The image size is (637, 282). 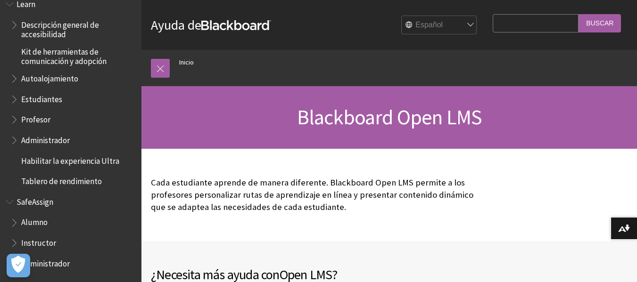 What do you see at coordinates (211, 25) in the screenshot?
I see `a: Ayuda deBlackboard` at bounding box center [211, 25].